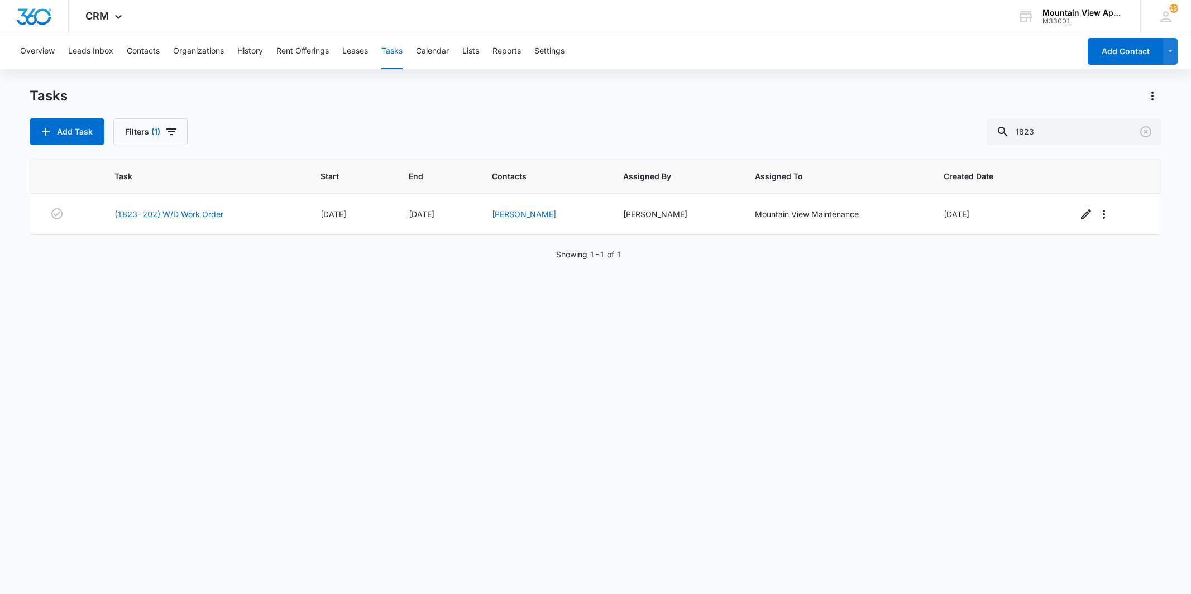  I want to click on div: account name, so click(1083, 13).